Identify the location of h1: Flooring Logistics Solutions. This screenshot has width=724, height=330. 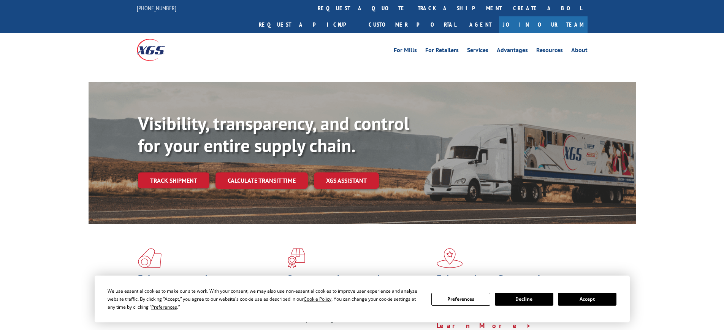
(210, 285).